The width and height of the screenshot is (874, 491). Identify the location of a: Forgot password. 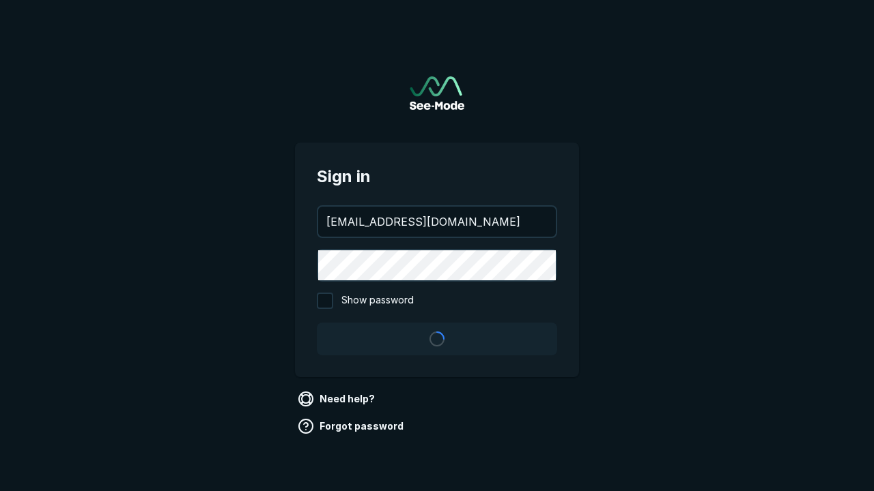
(352, 427).